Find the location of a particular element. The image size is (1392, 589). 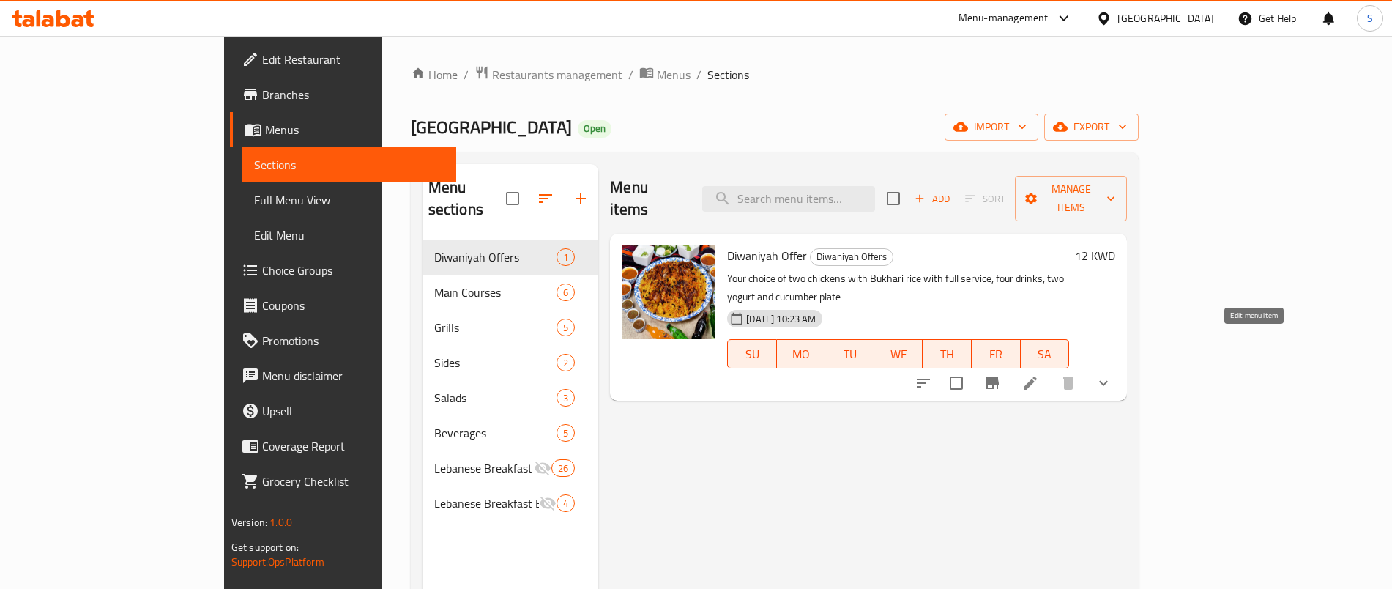

span: Branches is located at coordinates (353, 94).